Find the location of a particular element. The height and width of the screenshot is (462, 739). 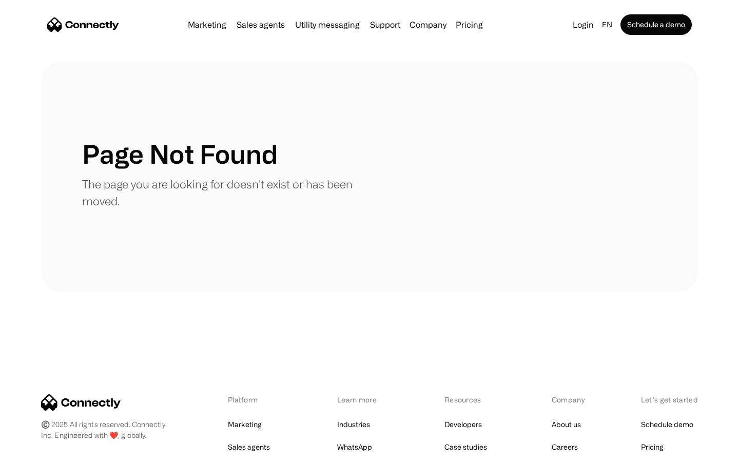

div: Let’s get started is located at coordinates (669, 399).